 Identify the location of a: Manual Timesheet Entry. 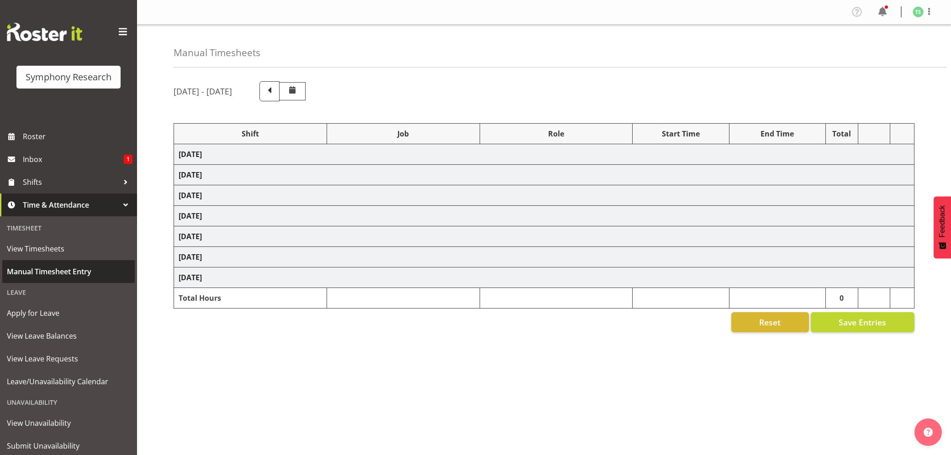
(69, 272).